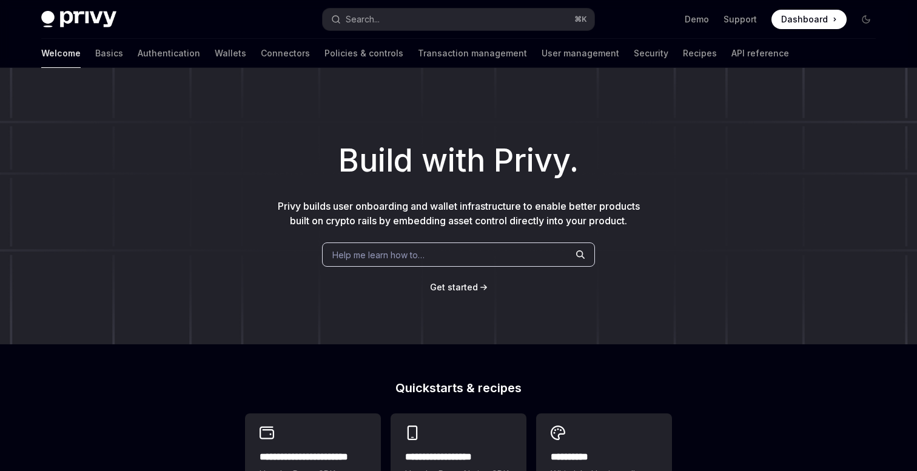  Describe the element at coordinates (79, 19) in the screenshot. I see `img: dark logo` at that location.